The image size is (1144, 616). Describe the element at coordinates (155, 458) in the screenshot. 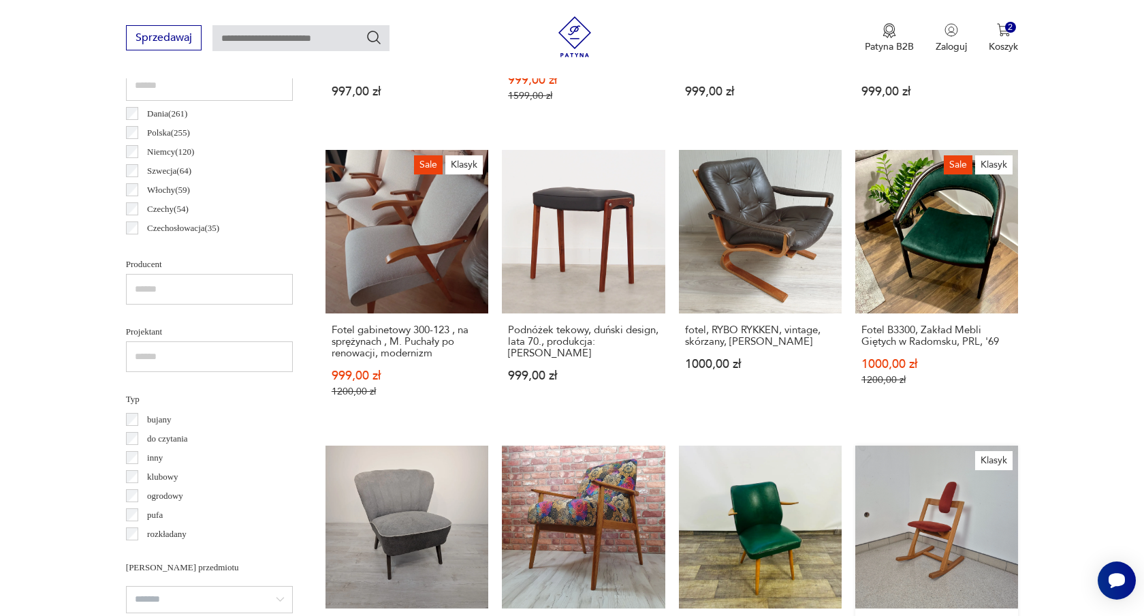

I see `p: inny` at that location.